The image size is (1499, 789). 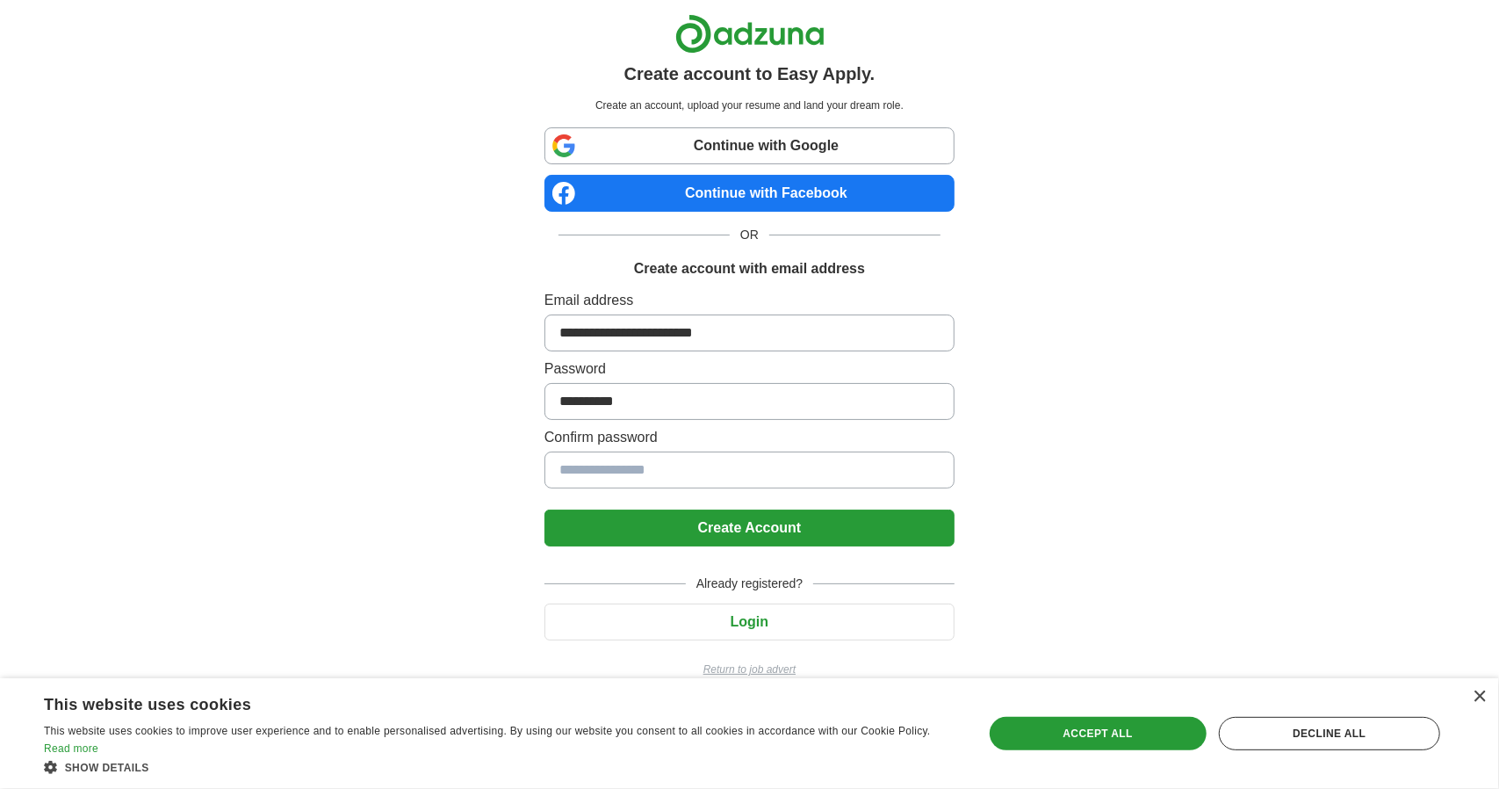 What do you see at coordinates (749, 193) in the screenshot?
I see `a: Continue with Facebook` at bounding box center [749, 193].